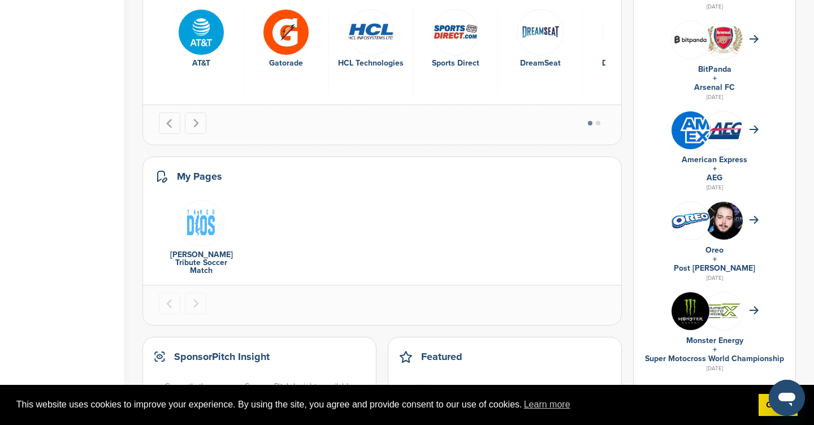 This screenshot has height=425, width=814. I want to click on span: This website uses cookies to improve your experience. By using the site, you agree and provide co..., so click(383, 405).